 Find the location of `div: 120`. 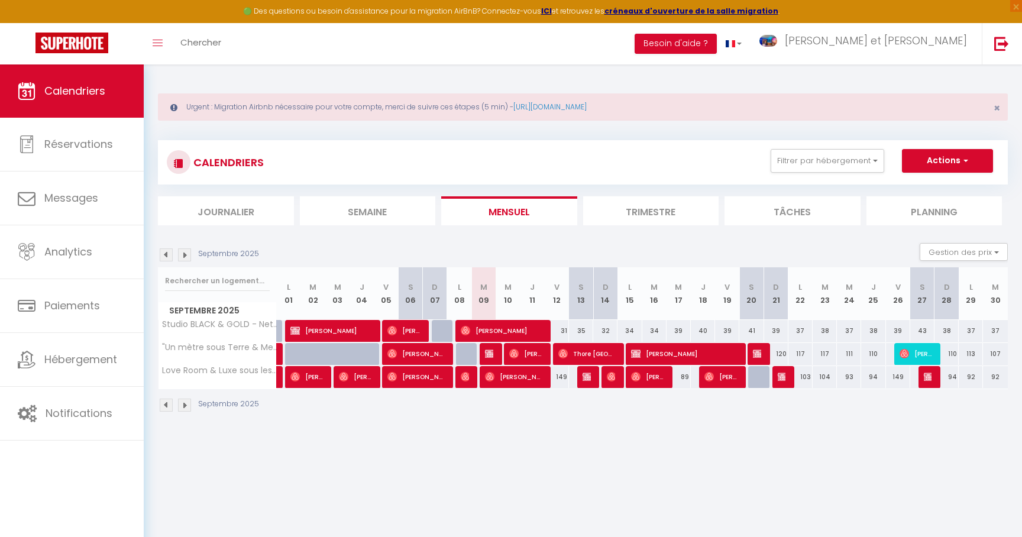

div: 120 is located at coordinates (776, 354).